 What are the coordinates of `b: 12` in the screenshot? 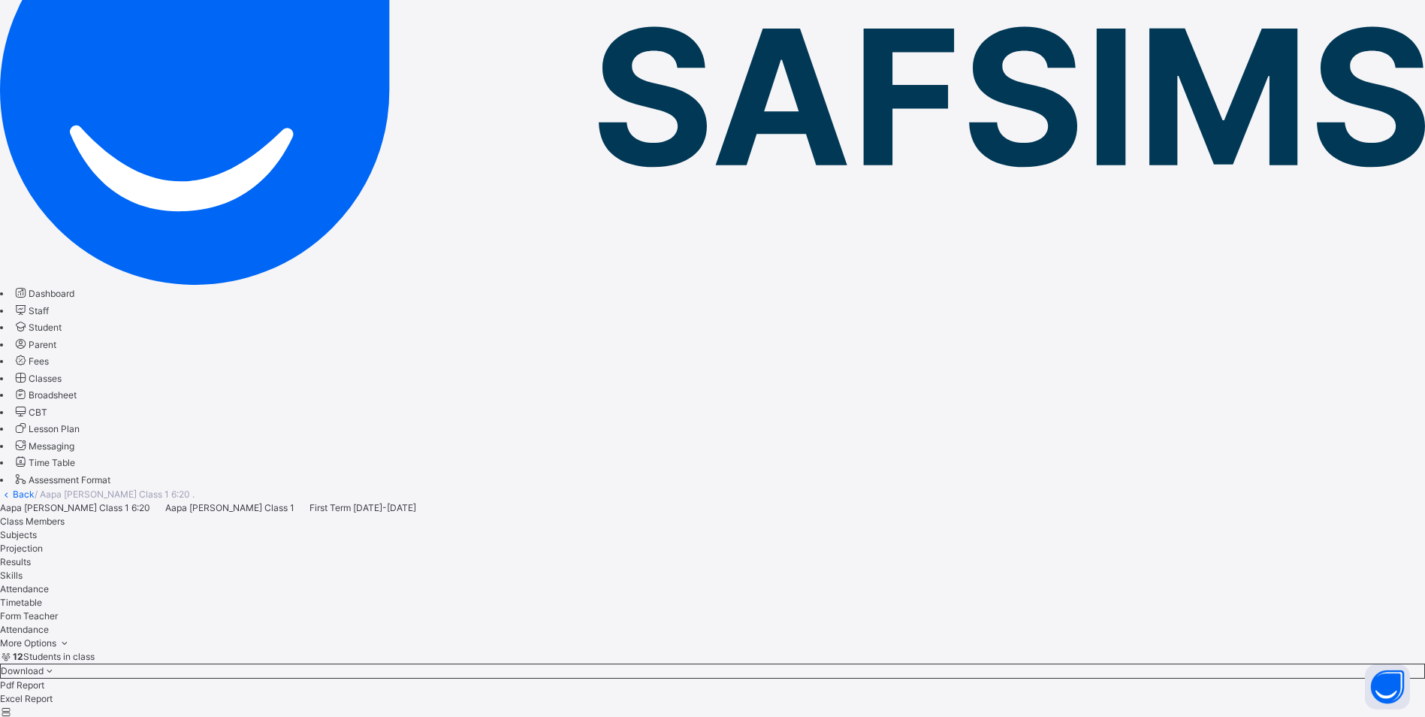 It's located at (18, 656).